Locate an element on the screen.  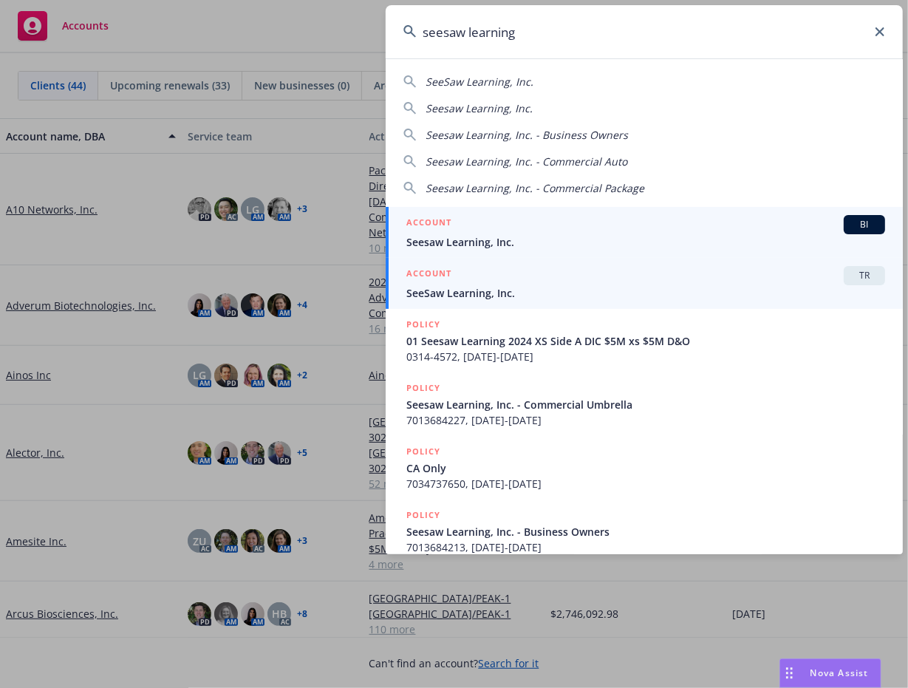
span: BI is located at coordinates (865, 225).